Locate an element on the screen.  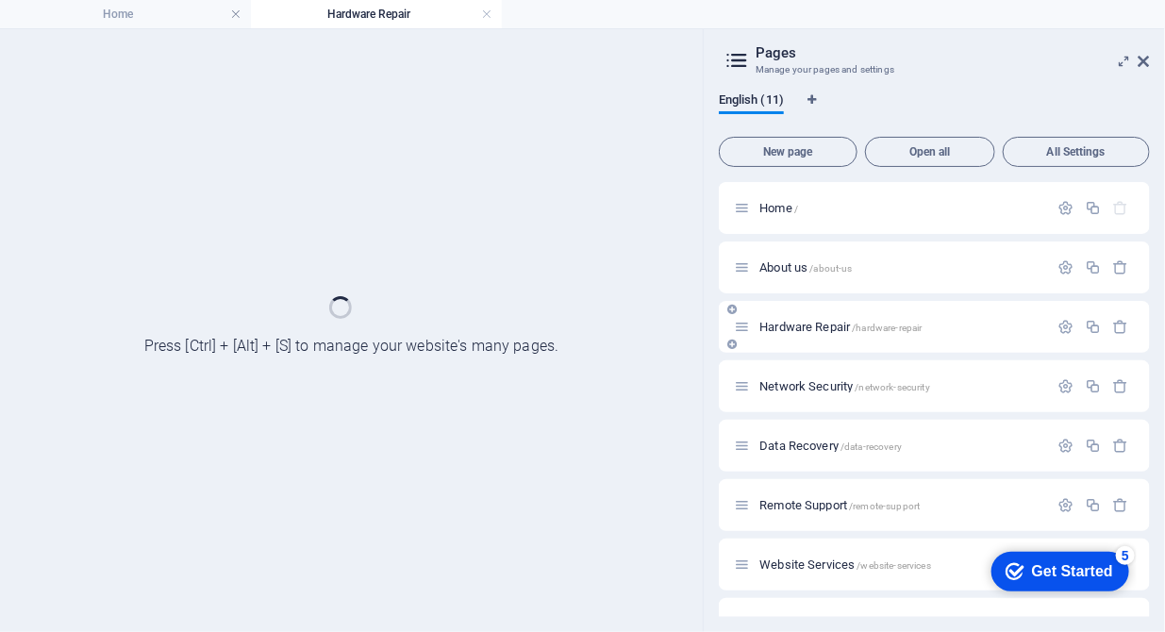
button: All Settings is located at coordinates (1077, 152).